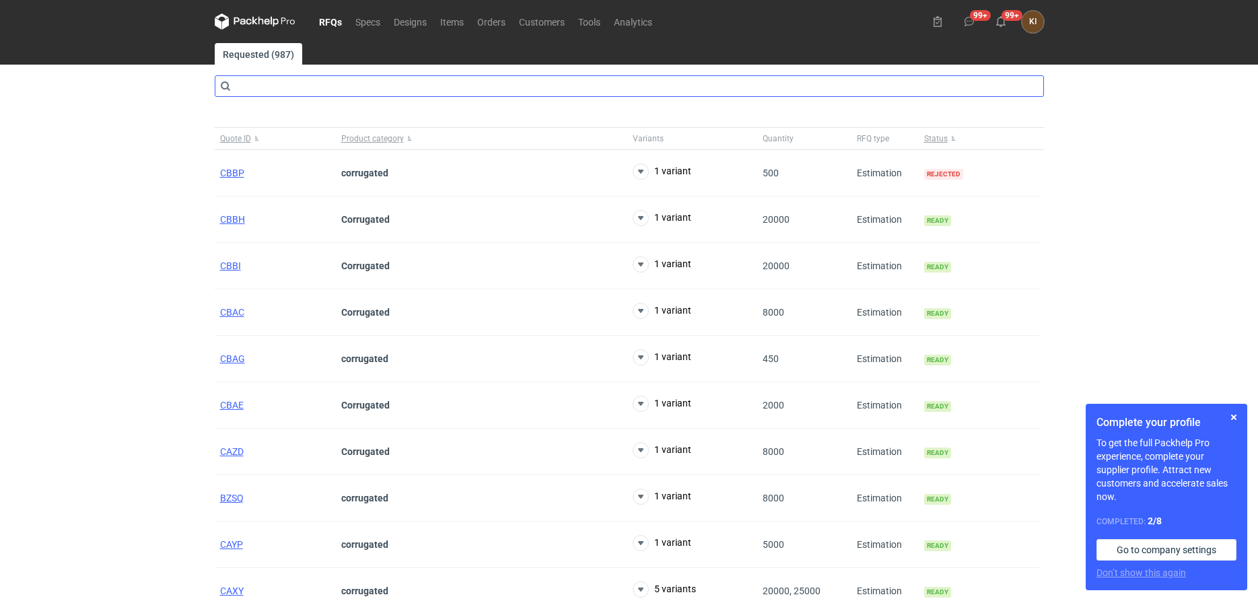  What do you see at coordinates (230, 266) in the screenshot?
I see `a: CBBI` at bounding box center [230, 266].